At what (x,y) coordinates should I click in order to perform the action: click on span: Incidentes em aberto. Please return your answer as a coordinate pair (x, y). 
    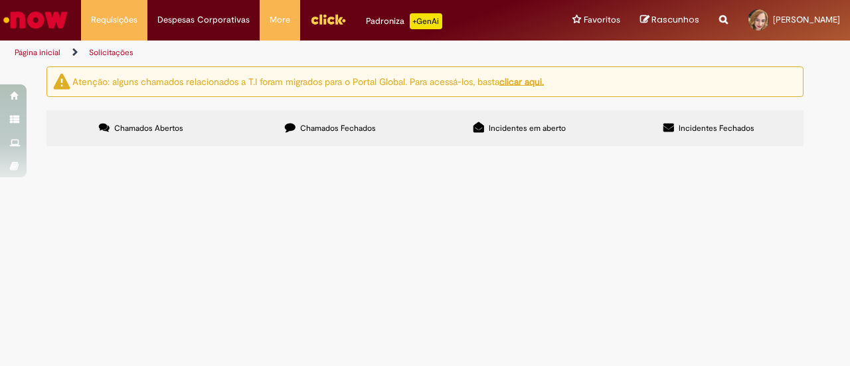
    Looking at the image, I should click on (527, 128).